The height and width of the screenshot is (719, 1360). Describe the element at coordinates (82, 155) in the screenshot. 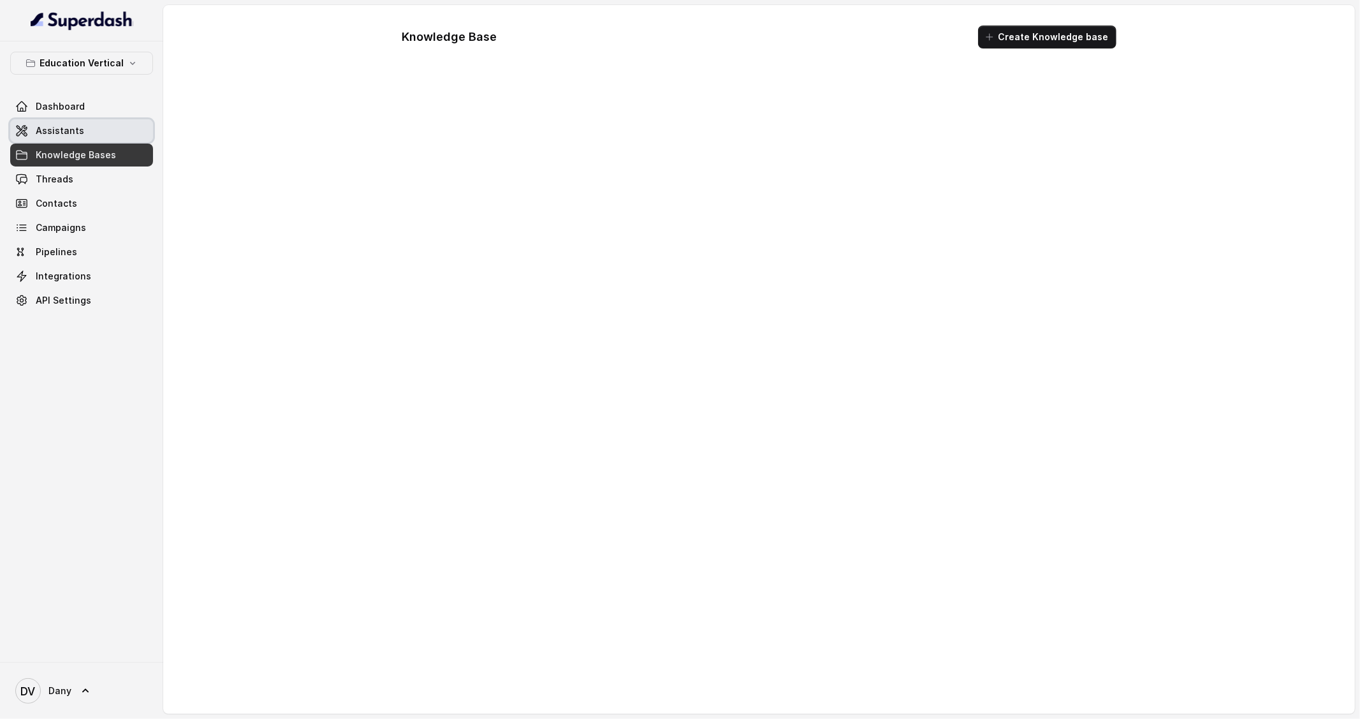

I see `a: Knowledge Bases` at that location.